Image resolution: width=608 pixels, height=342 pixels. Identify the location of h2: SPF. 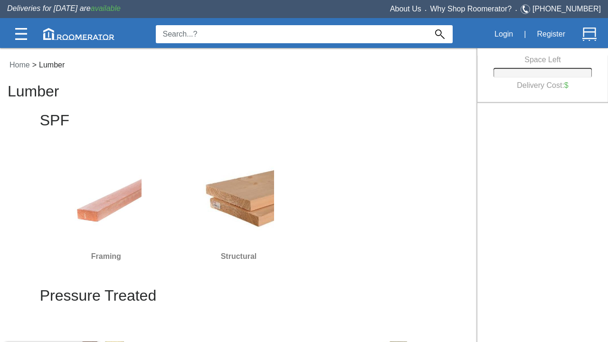
(239, 124).